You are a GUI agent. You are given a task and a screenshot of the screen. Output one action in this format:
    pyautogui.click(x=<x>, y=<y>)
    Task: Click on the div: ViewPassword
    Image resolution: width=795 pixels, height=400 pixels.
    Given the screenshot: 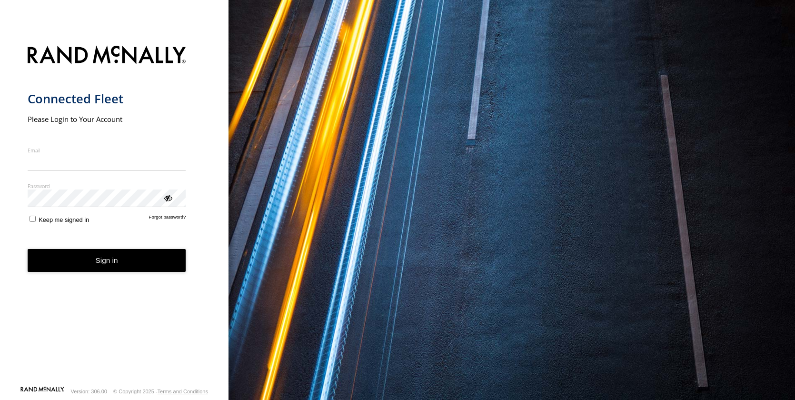 What is the action you would take?
    pyautogui.click(x=168, y=197)
    